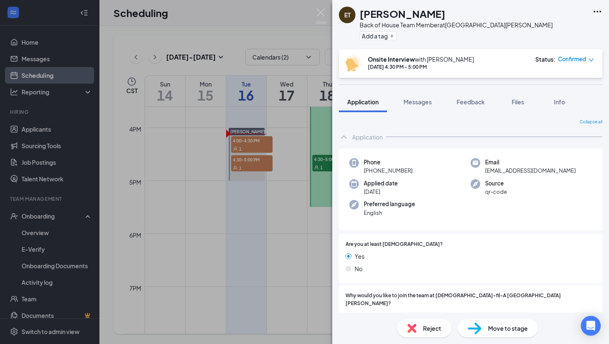 This screenshot has height=344, width=609. I want to click on span: Feedback, so click(471, 102).